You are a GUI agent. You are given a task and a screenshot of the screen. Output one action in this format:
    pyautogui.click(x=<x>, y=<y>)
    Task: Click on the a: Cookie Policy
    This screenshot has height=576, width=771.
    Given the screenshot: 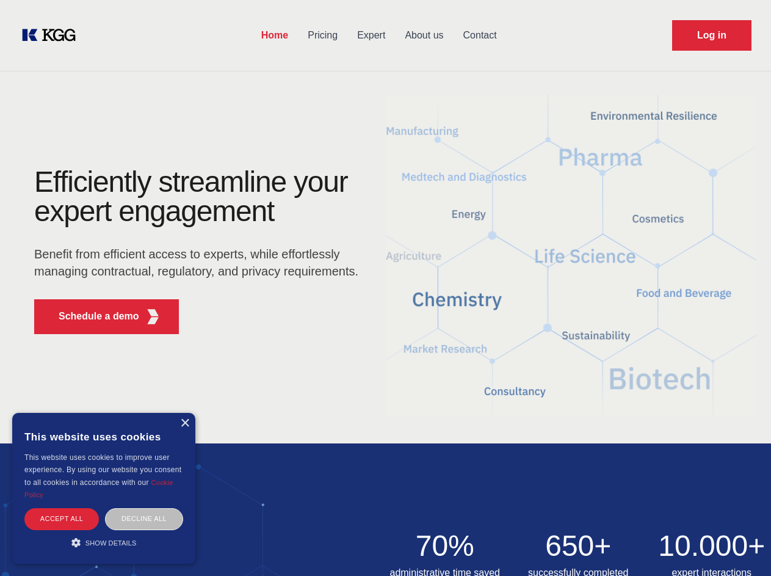 What is the action you would take?
    pyautogui.click(x=99, y=489)
    